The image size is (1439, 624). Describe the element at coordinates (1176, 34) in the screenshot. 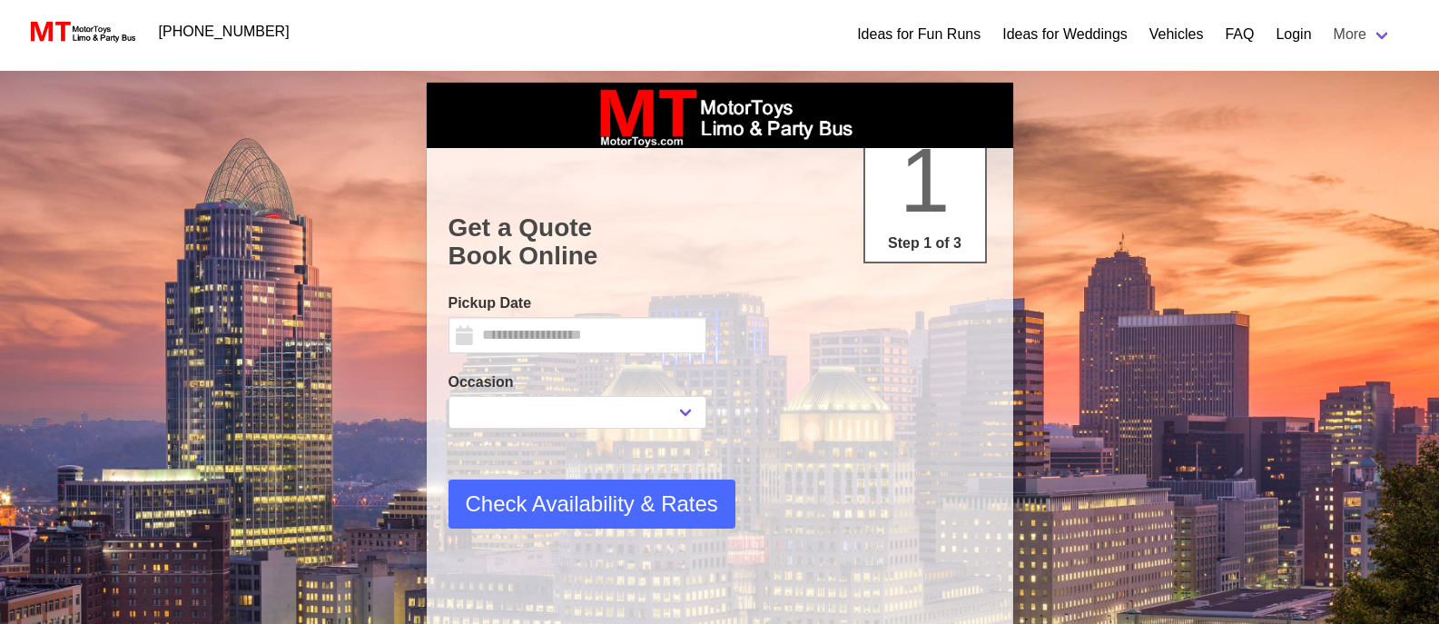

I see `a: Vehicles` at that location.